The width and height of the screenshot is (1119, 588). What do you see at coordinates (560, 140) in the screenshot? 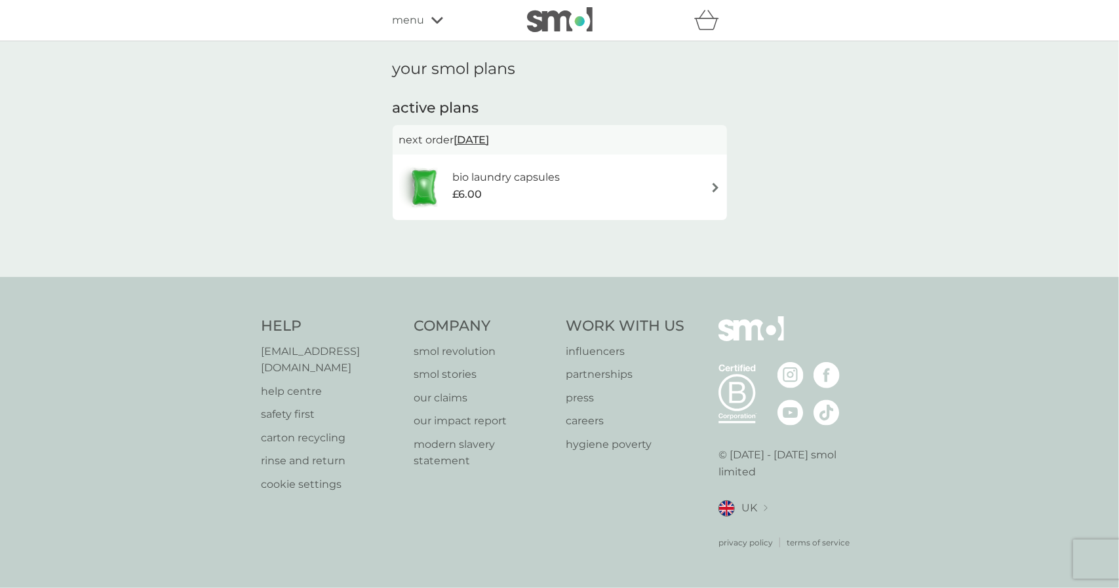
I see `p: next order` at bounding box center [560, 140].